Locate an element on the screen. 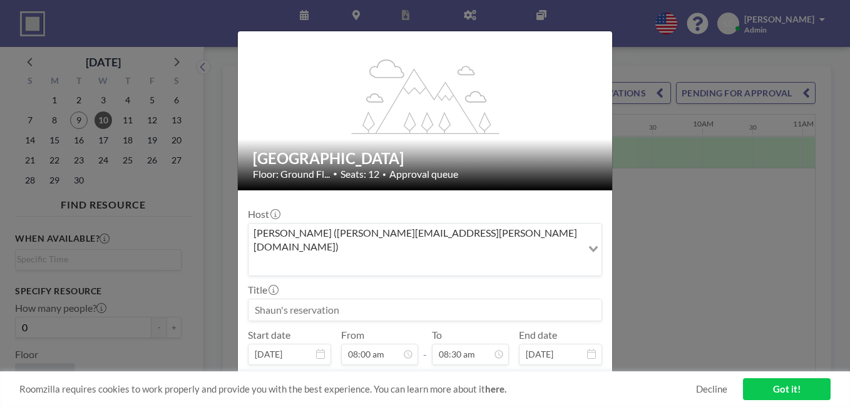  g: flex-grow: 1.2; is located at coordinates (426, 96).